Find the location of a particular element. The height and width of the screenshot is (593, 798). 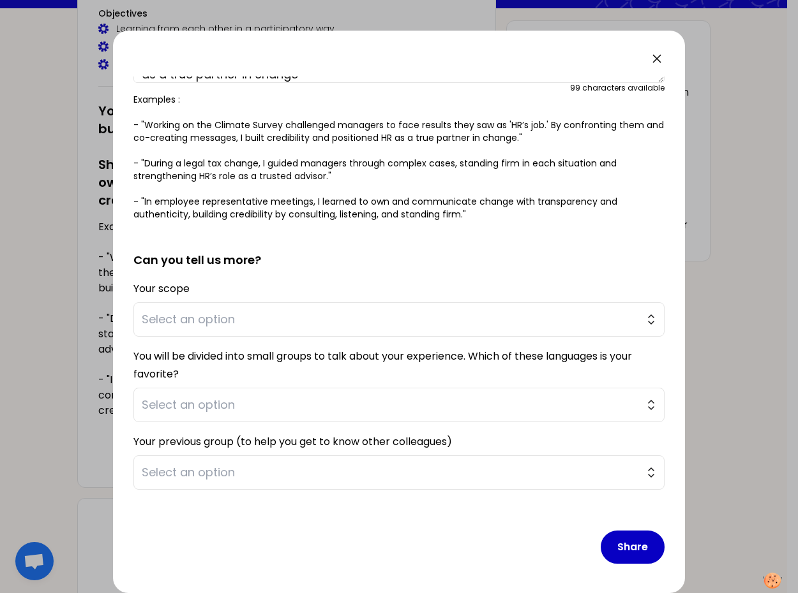

div: 99 characters available is located at coordinates (617, 88).